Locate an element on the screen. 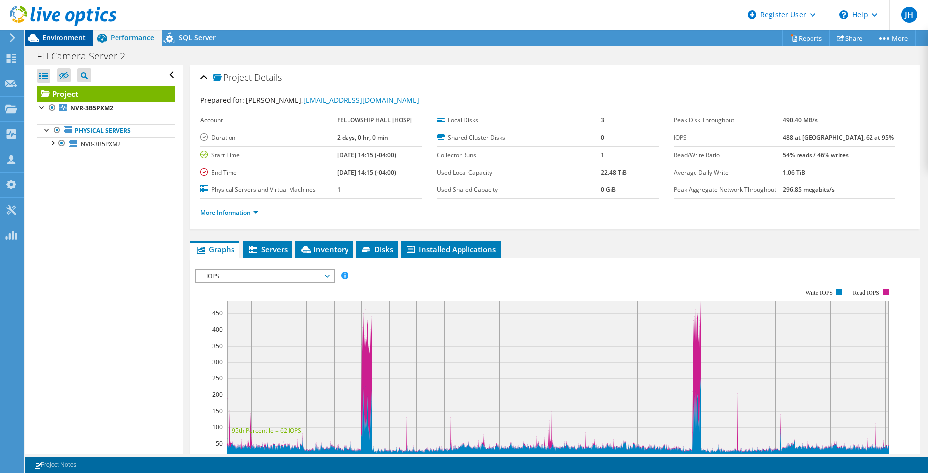 The height and width of the screenshot is (473, 928). a: Reports is located at coordinates (806, 38).